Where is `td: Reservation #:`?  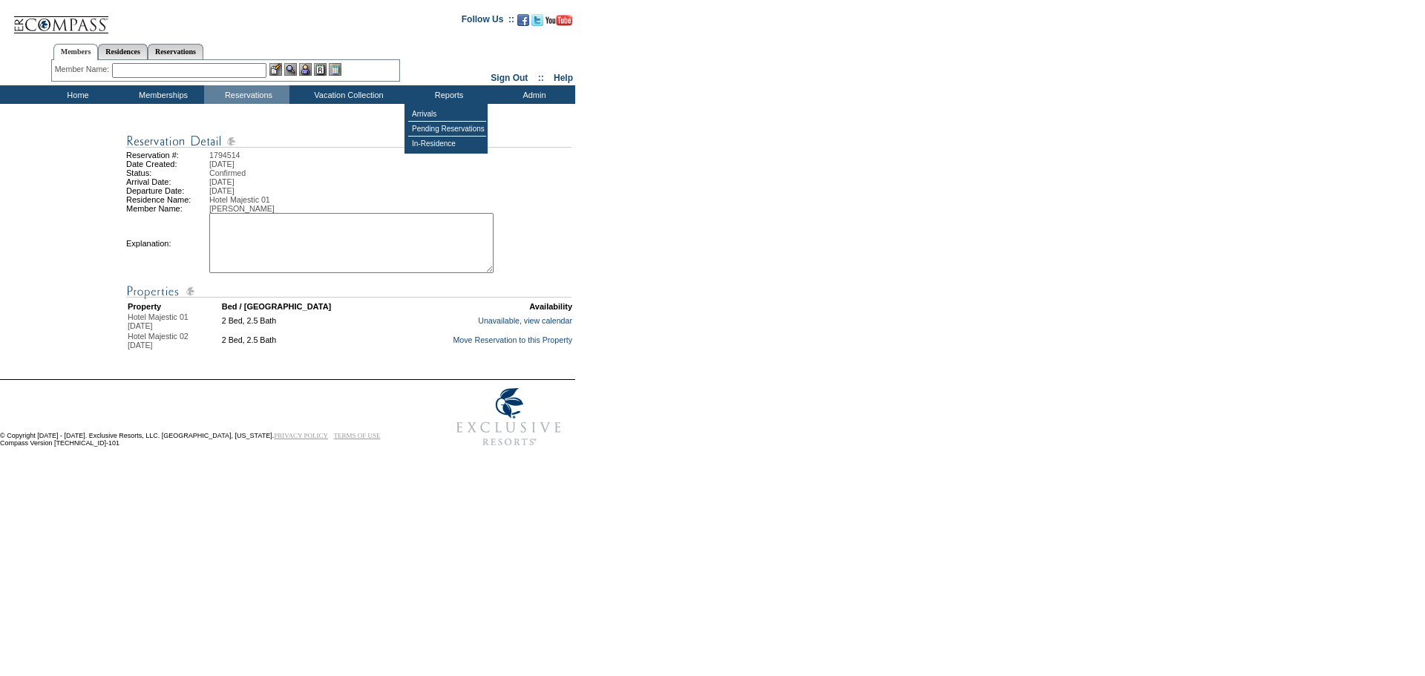 td: Reservation #: is located at coordinates (168, 155).